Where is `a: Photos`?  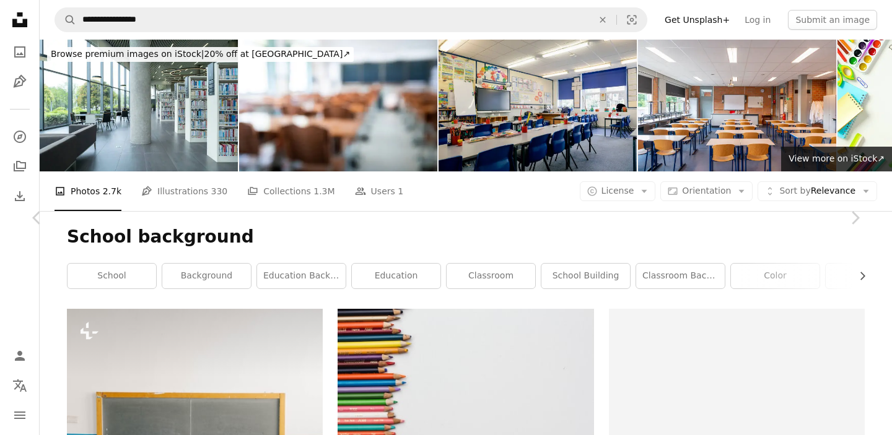
a: Photos is located at coordinates (20, 52).